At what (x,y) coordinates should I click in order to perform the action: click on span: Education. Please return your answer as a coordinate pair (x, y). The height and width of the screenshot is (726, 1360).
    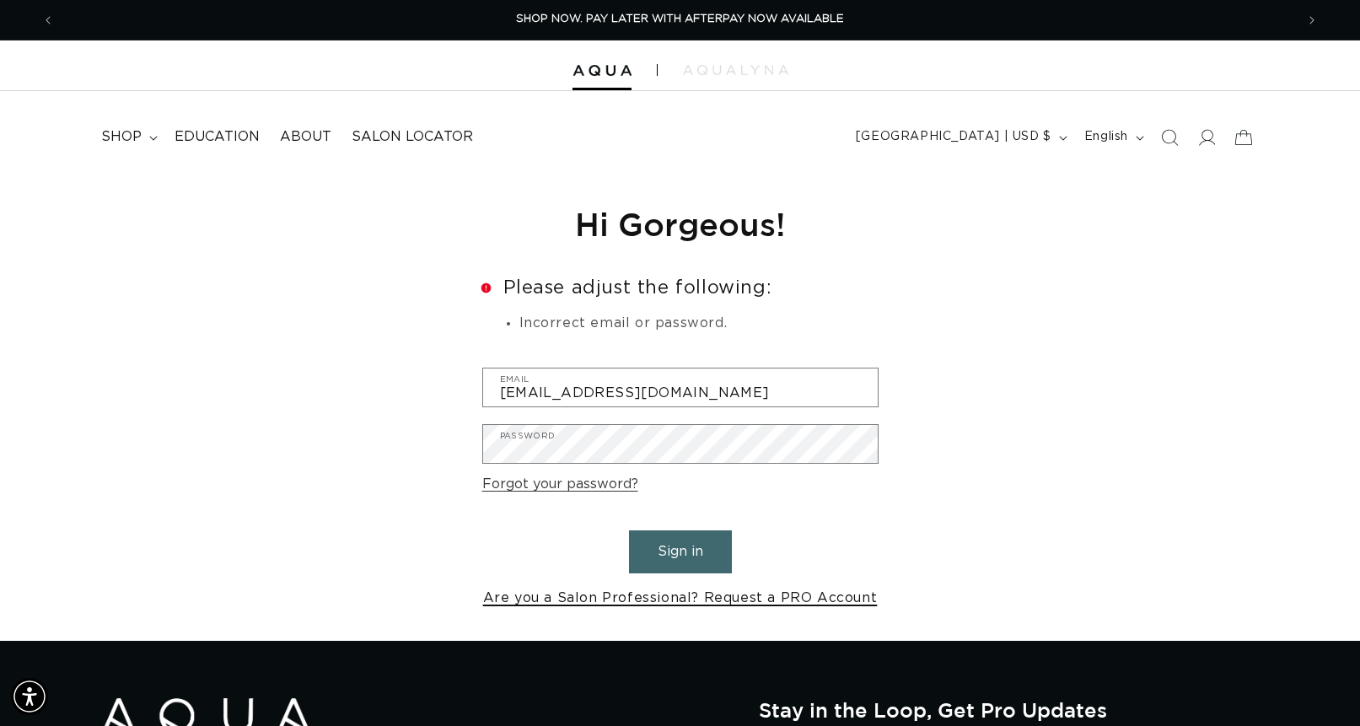
    Looking at the image, I should click on (217, 137).